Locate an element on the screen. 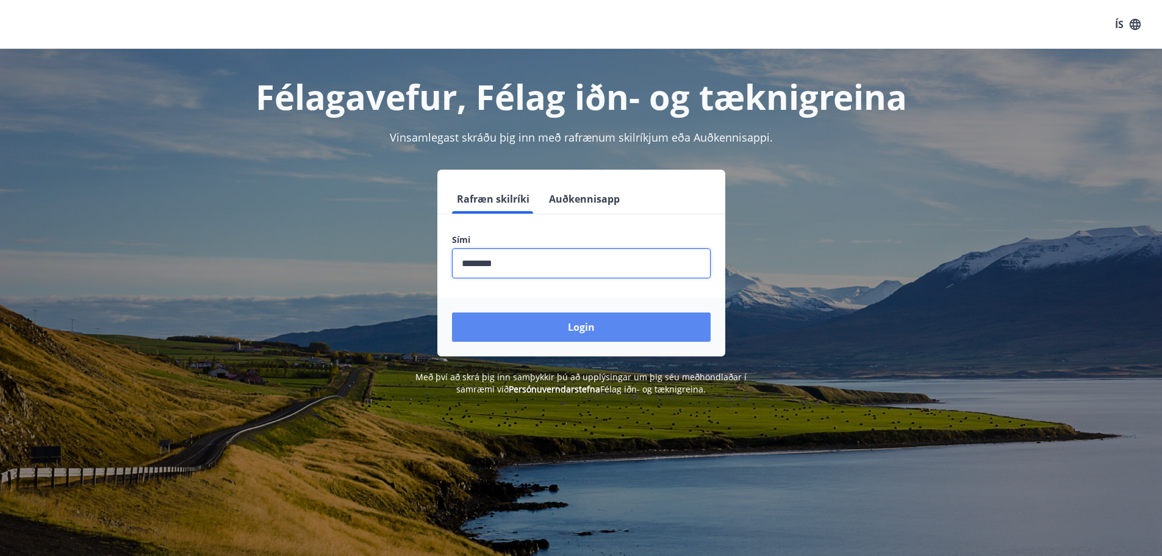 The height and width of the screenshot is (556, 1162). span: Vinsamlegast skráðu þig inn með rafrænum skilríkjum eða Auðkennisappi. is located at coordinates (581, 137).